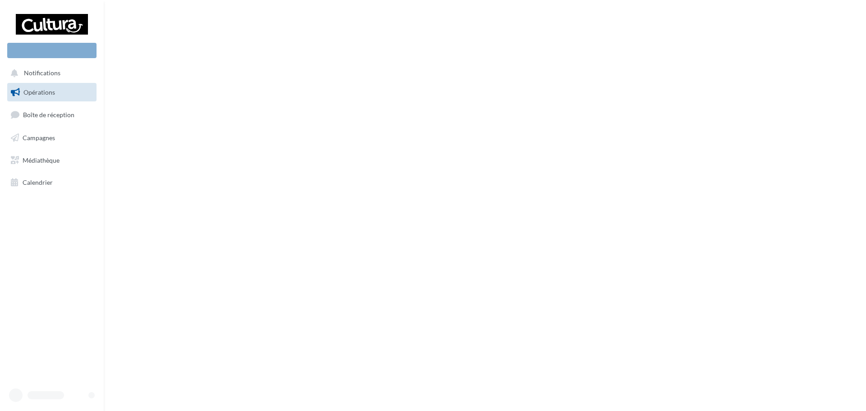 Image resolution: width=866 pixels, height=411 pixels. What do you see at coordinates (52, 183) in the screenshot?
I see `a: Calendrier` at bounding box center [52, 183].